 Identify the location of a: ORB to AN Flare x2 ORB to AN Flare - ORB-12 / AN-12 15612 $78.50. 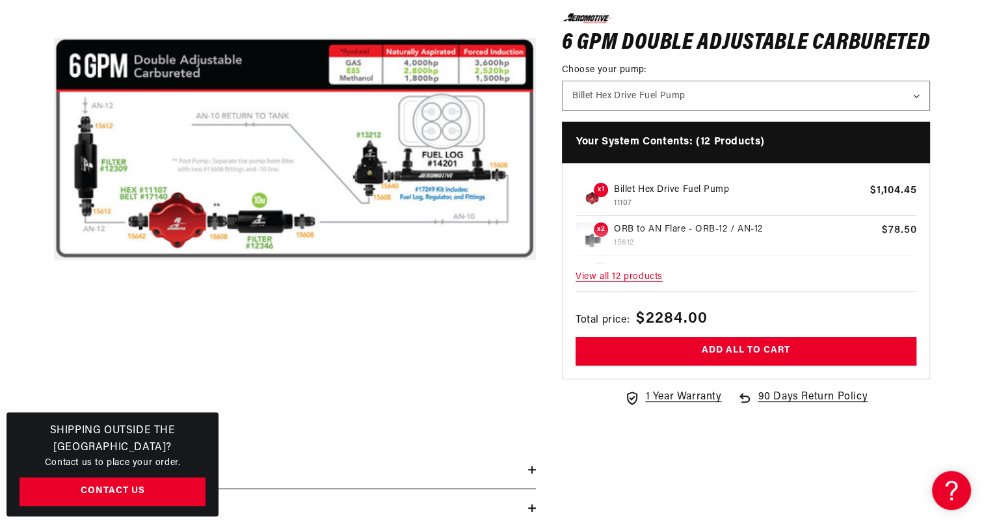
(746, 238).